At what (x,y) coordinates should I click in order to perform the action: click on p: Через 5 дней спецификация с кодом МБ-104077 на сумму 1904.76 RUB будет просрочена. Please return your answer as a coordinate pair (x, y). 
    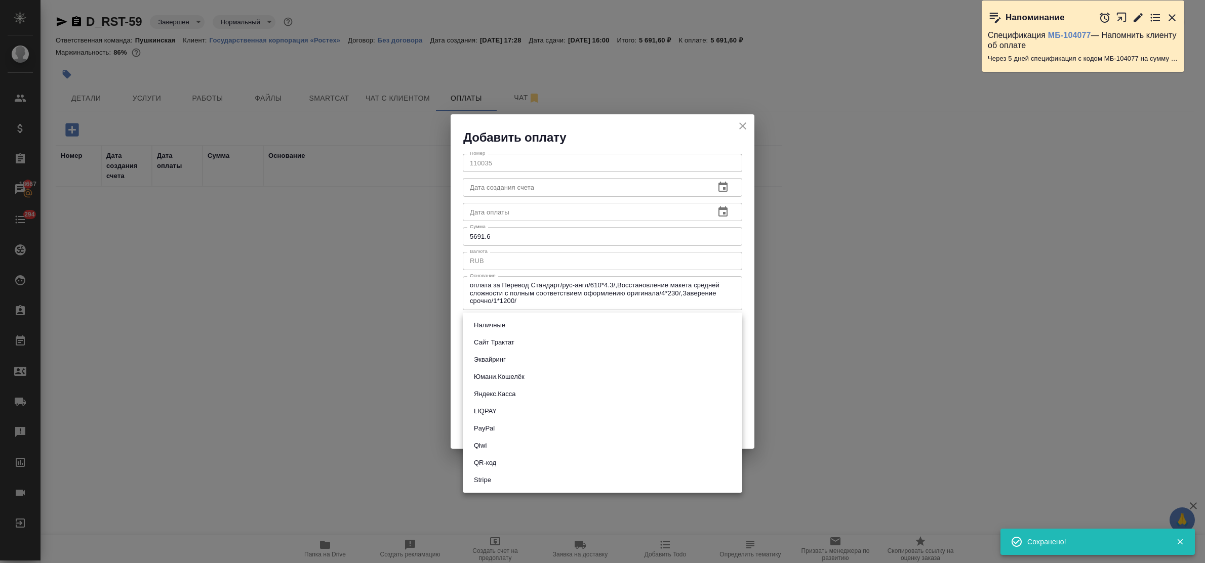
    Looking at the image, I should click on (1083, 59).